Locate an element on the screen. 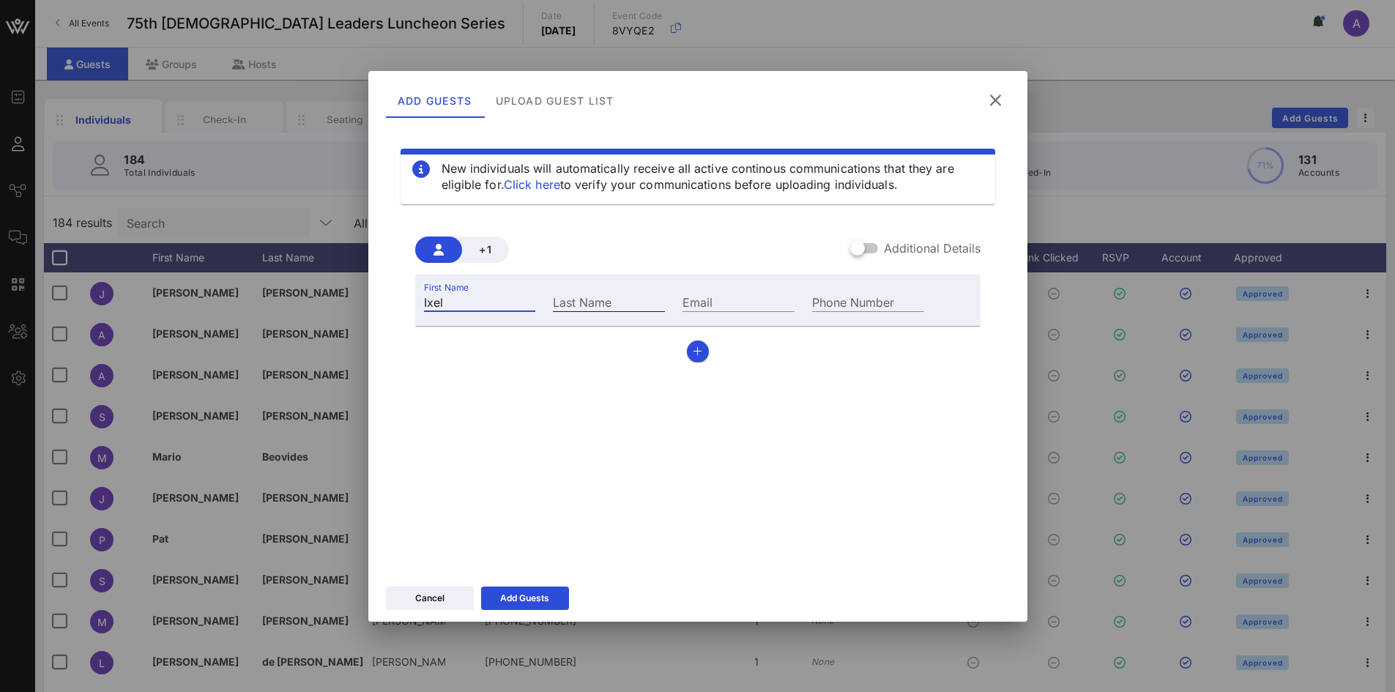 The image size is (1395, 692). a: Click here is located at coordinates (532, 185).